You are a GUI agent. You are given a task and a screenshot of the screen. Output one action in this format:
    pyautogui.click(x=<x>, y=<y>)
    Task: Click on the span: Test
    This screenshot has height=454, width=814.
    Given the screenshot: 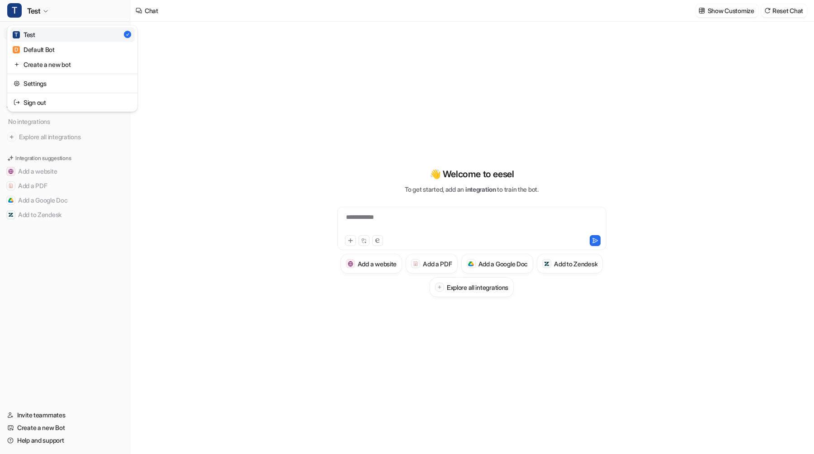 What is the action you would take?
    pyautogui.click(x=33, y=11)
    